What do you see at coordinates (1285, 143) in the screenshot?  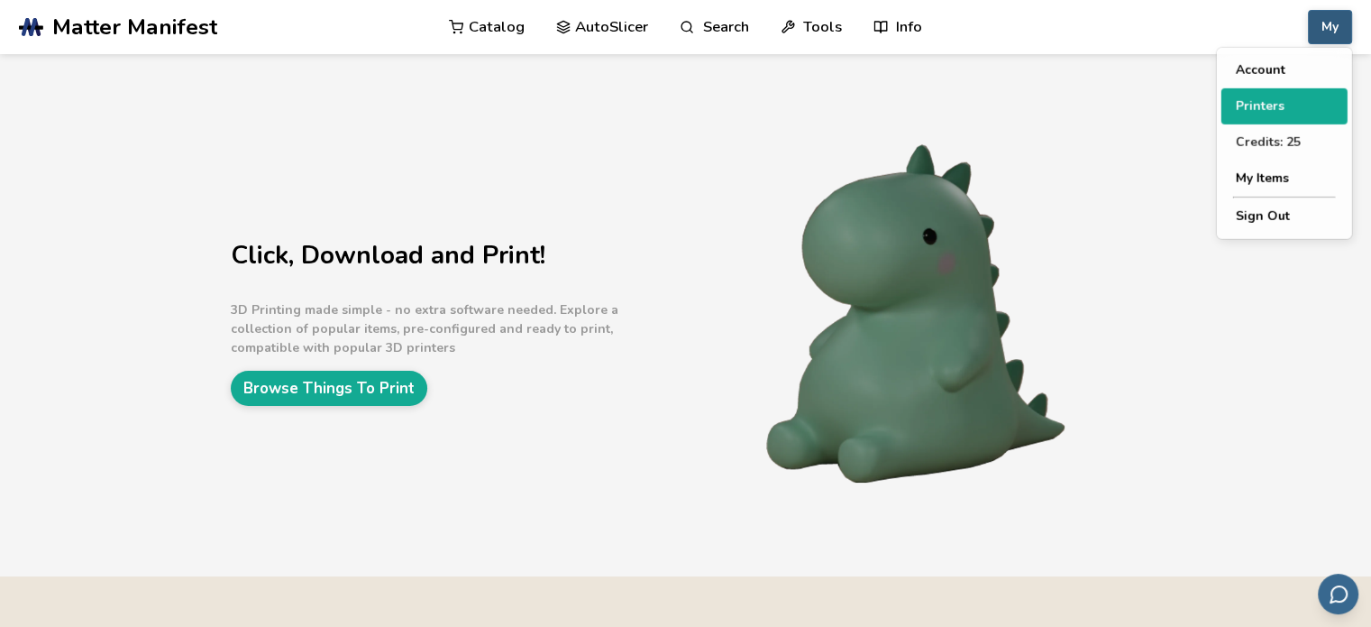 I see `div: My` at bounding box center [1285, 143].